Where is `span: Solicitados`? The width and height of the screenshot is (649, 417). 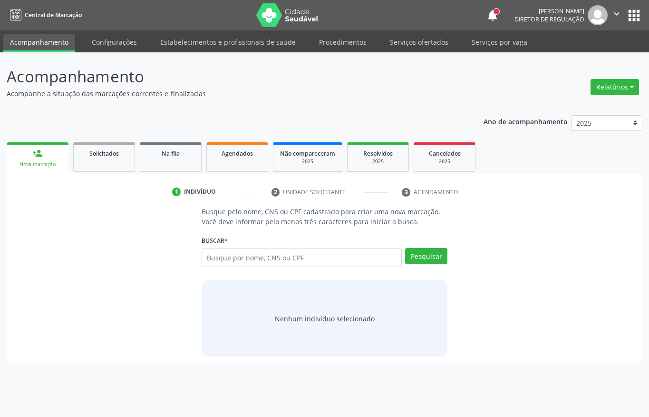
span: Solicitados is located at coordinates (104, 153).